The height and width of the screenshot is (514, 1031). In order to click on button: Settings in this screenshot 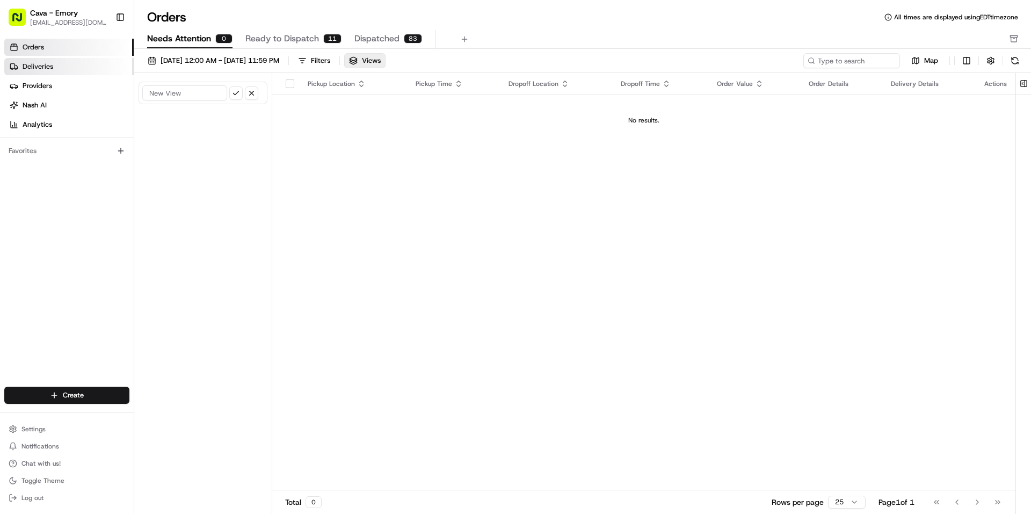, I will do `click(67, 429)`.